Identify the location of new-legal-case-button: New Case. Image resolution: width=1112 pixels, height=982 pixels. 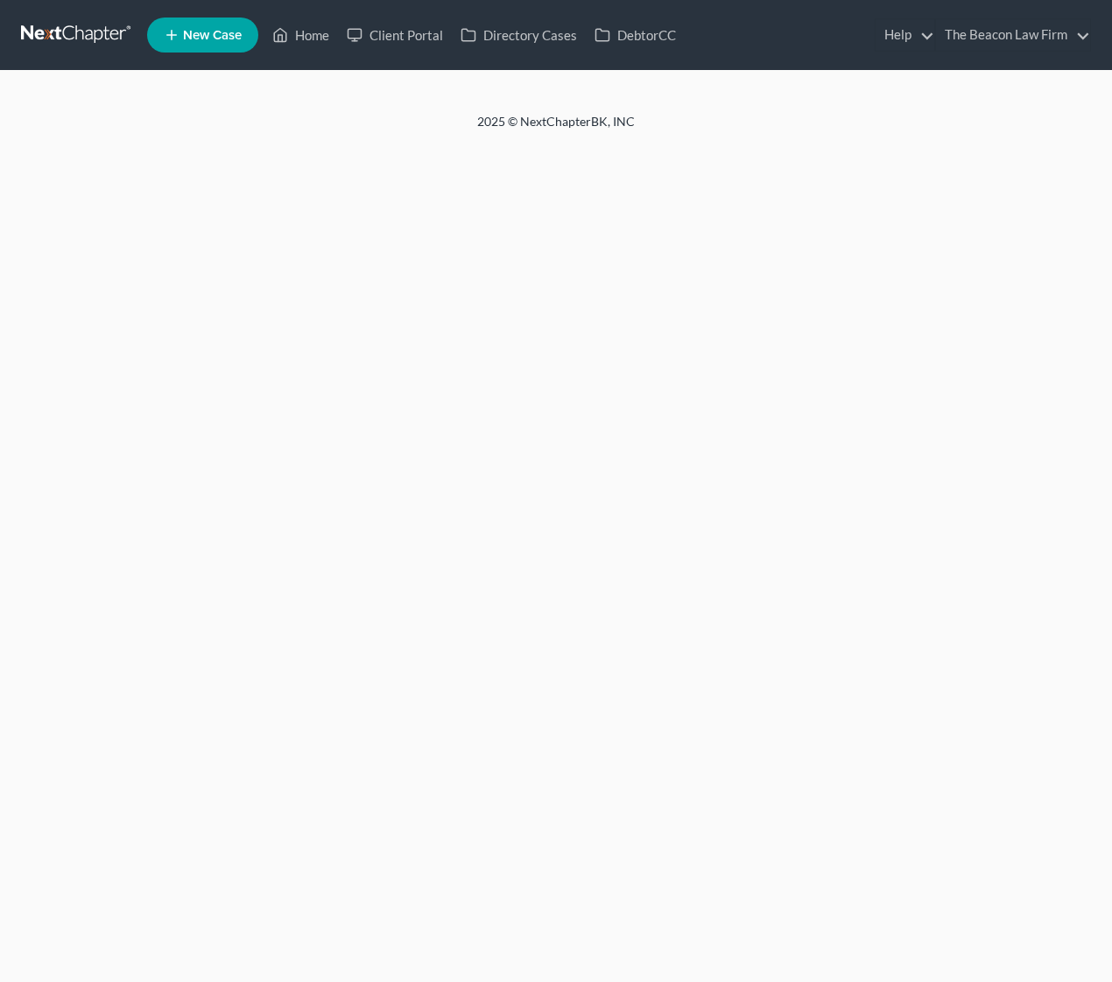
(202, 35).